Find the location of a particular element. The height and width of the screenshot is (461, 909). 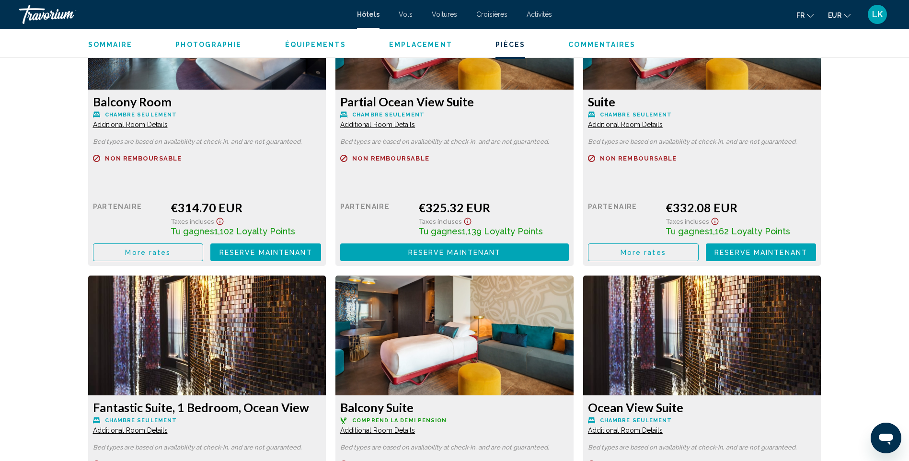

button: Change language is located at coordinates (805, 15).